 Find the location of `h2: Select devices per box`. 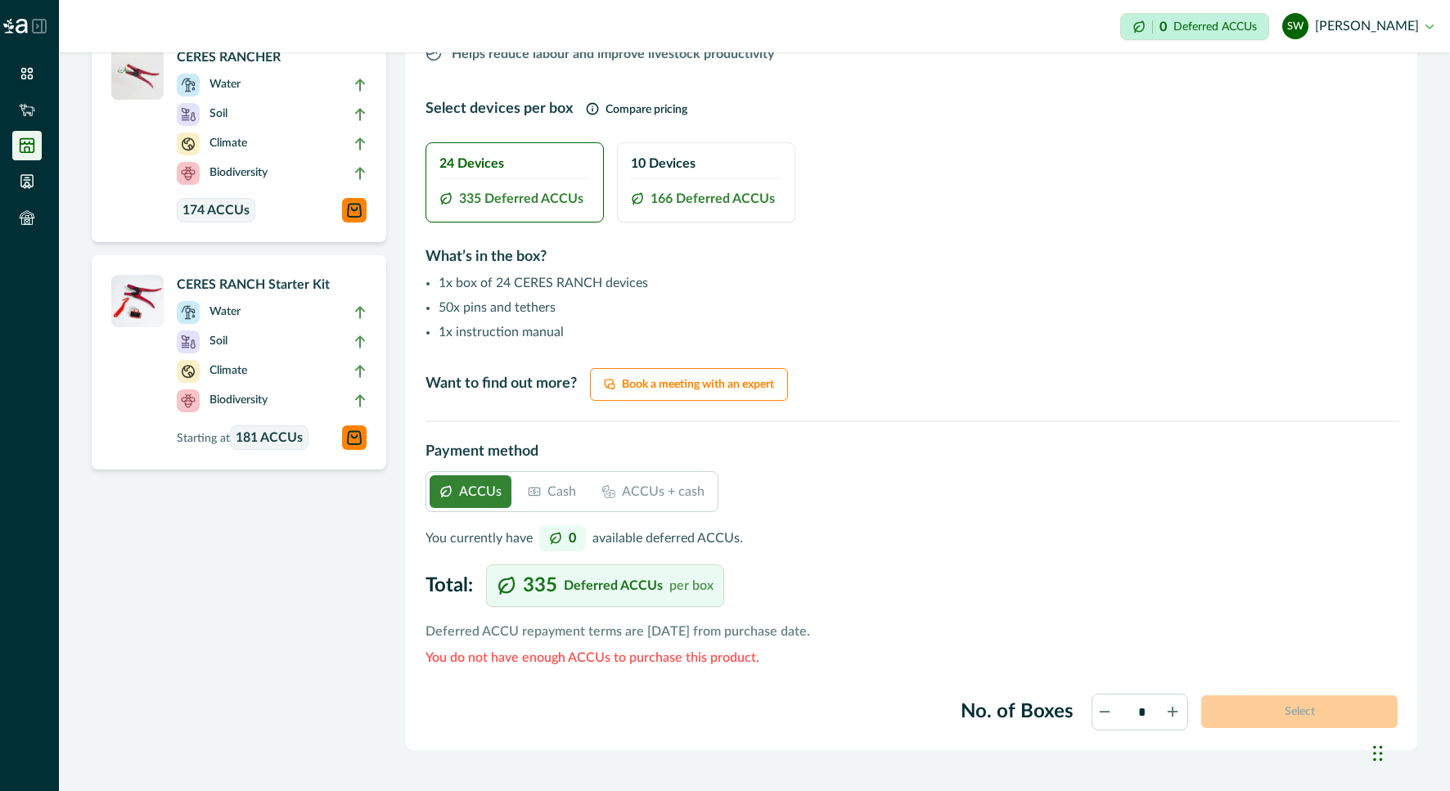

h2: Select devices per box is located at coordinates (499, 110).